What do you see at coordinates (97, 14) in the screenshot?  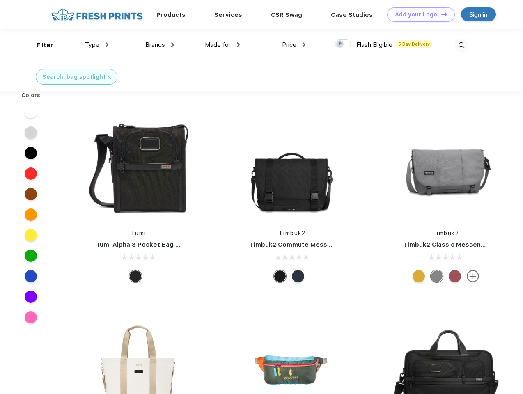 I see `img: fo%20logo%202.webp` at bounding box center [97, 14].